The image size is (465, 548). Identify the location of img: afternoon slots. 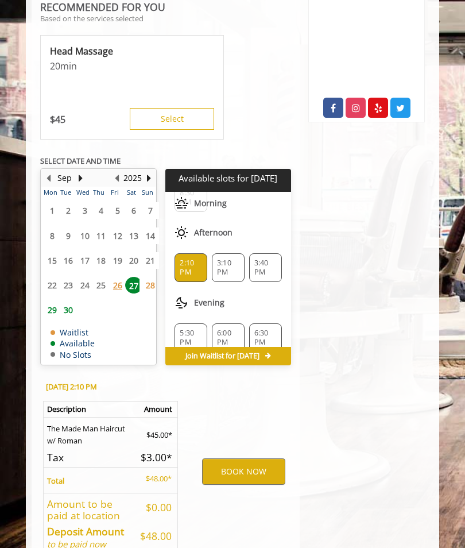
(182, 233).